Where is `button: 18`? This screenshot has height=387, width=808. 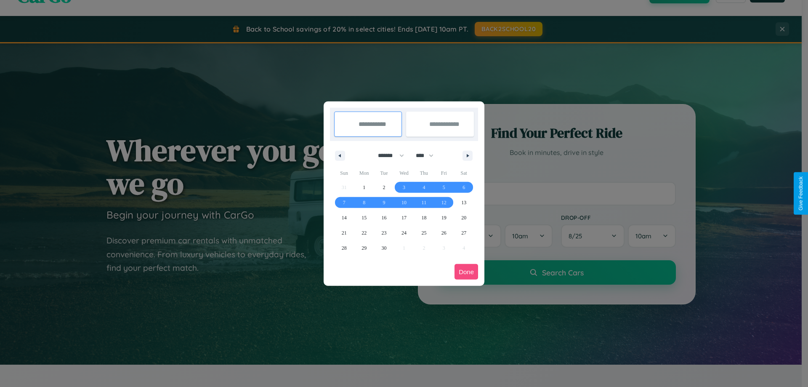
button: 18 is located at coordinates (424, 217).